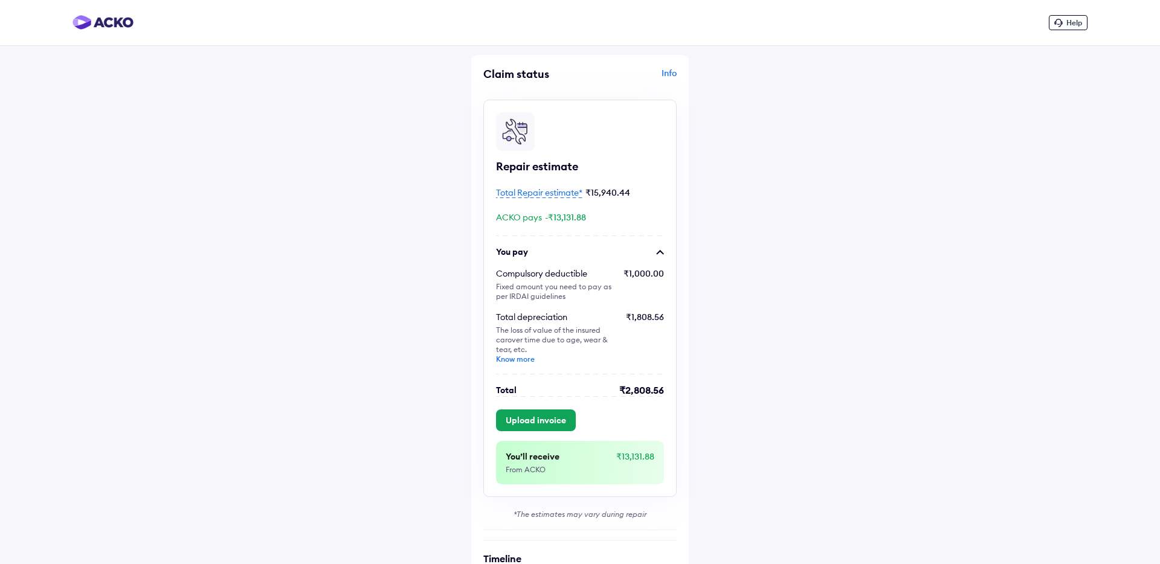  What do you see at coordinates (555, 292) in the screenshot?
I see `div: Fixed amount you need to pay as per IRDAI guidelines` at bounding box center [555, 292].